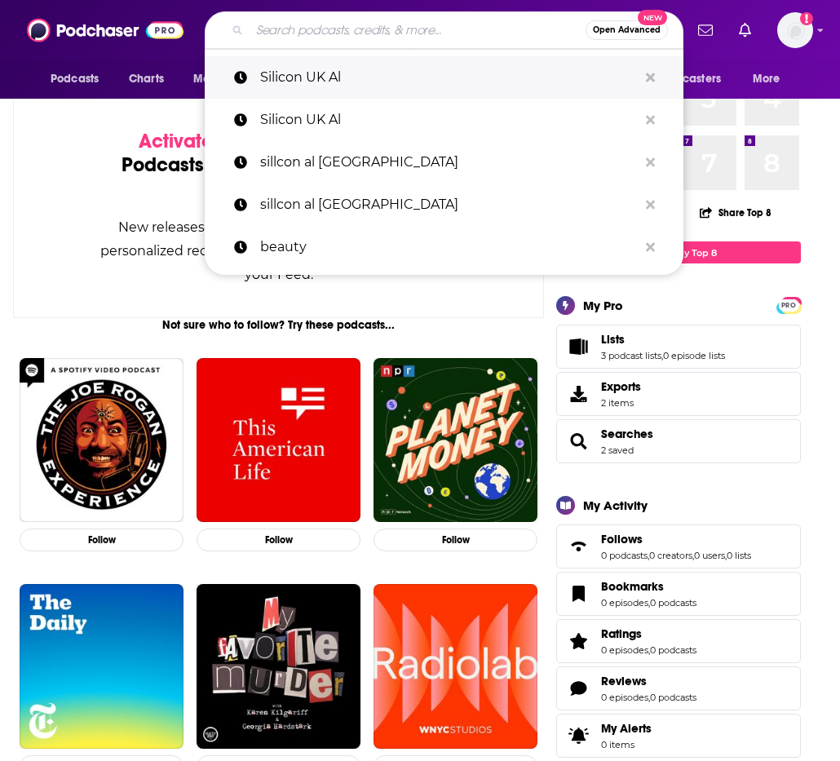 Image resolution: width=840 pixels, height=761 pixels. Describe the element at coordinates (627, 434) in the screenshot. I see `span: Searches` at that location.